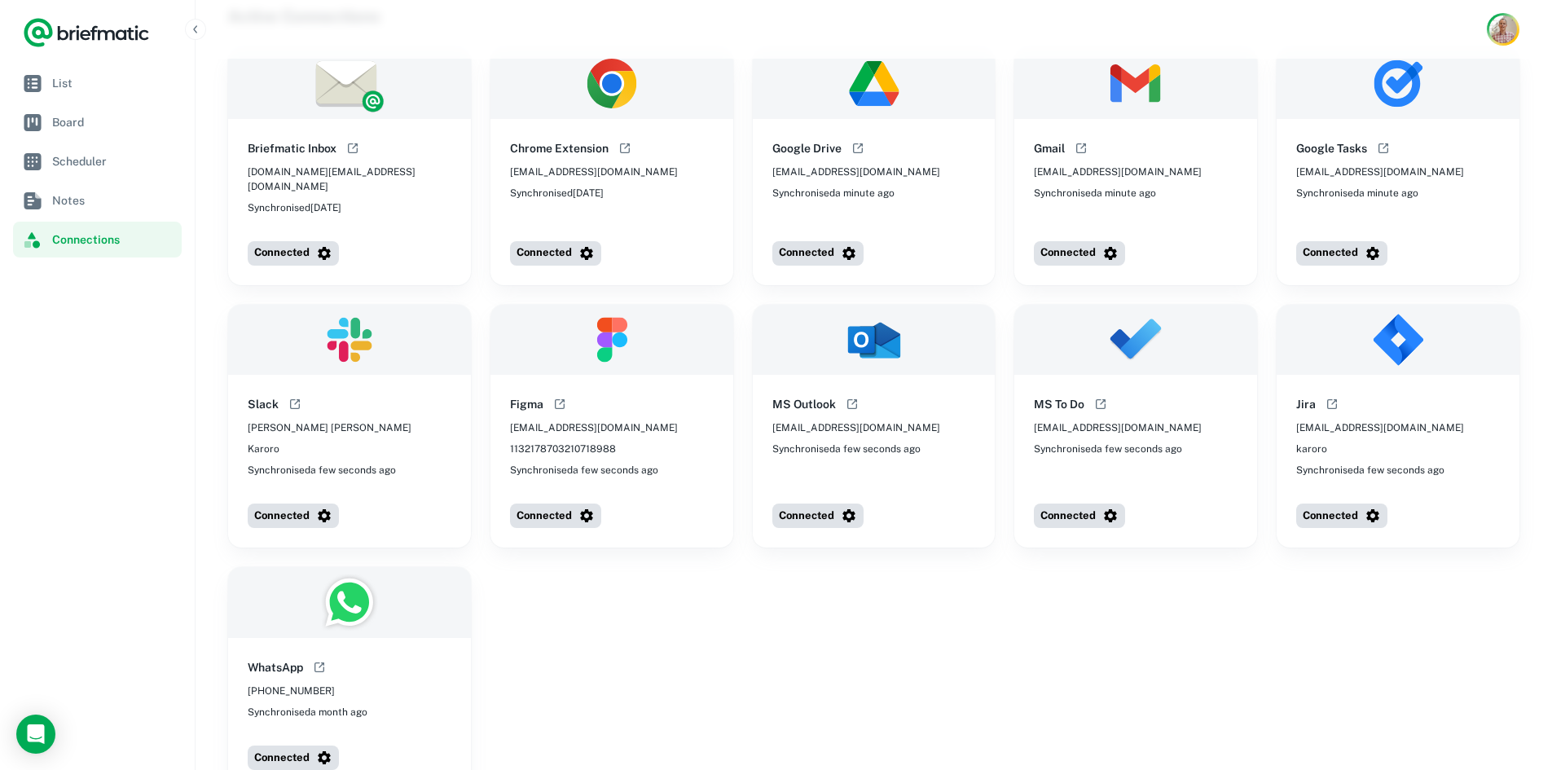  What do you see at coordinates (563, 449) in the screenshot?
I see `span: 1132178703210718988` at bounding box center [563, 449].